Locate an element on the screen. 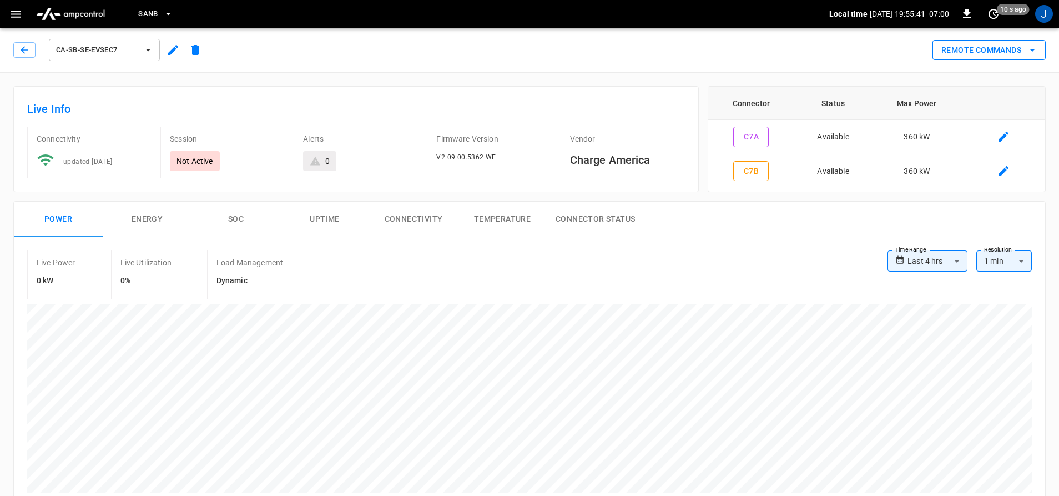 The image size is (1059, 496). th: Max Power is located at coordinates (917, 103).